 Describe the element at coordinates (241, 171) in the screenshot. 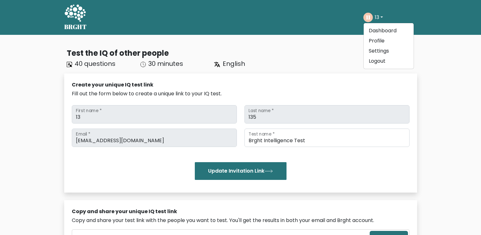

I see `button: Update Invitation Link` at that location.